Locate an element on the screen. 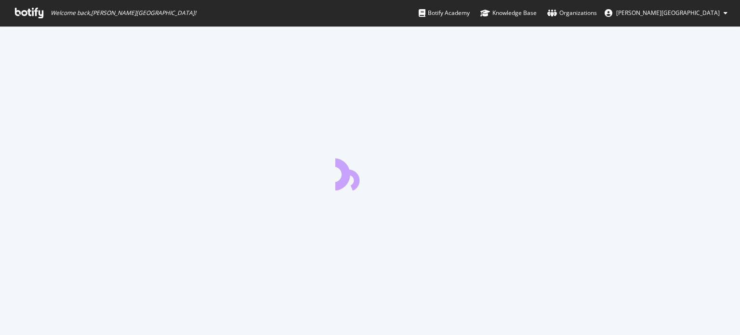 The height and width of the screenshot is (335, 740). span: Shaïna Lorsold is located at coordinates (667, 13).